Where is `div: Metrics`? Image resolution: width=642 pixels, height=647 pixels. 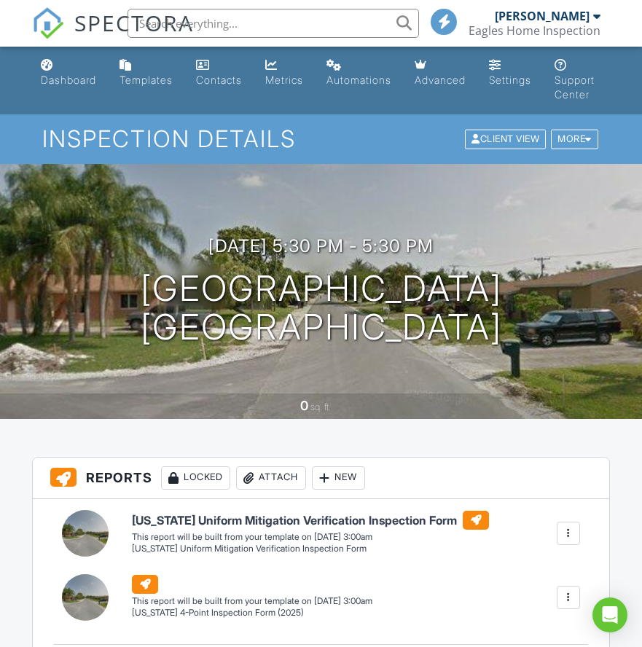
div: Metrics is located at coordinates (284, 79).